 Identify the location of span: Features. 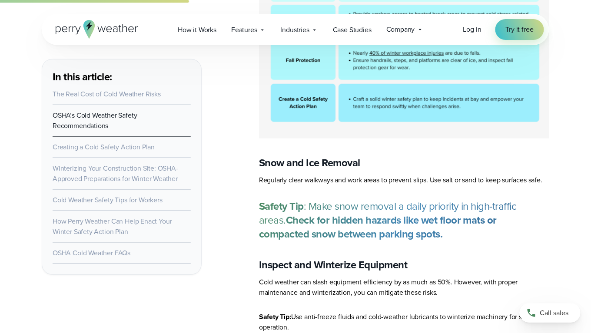
(244, 30).